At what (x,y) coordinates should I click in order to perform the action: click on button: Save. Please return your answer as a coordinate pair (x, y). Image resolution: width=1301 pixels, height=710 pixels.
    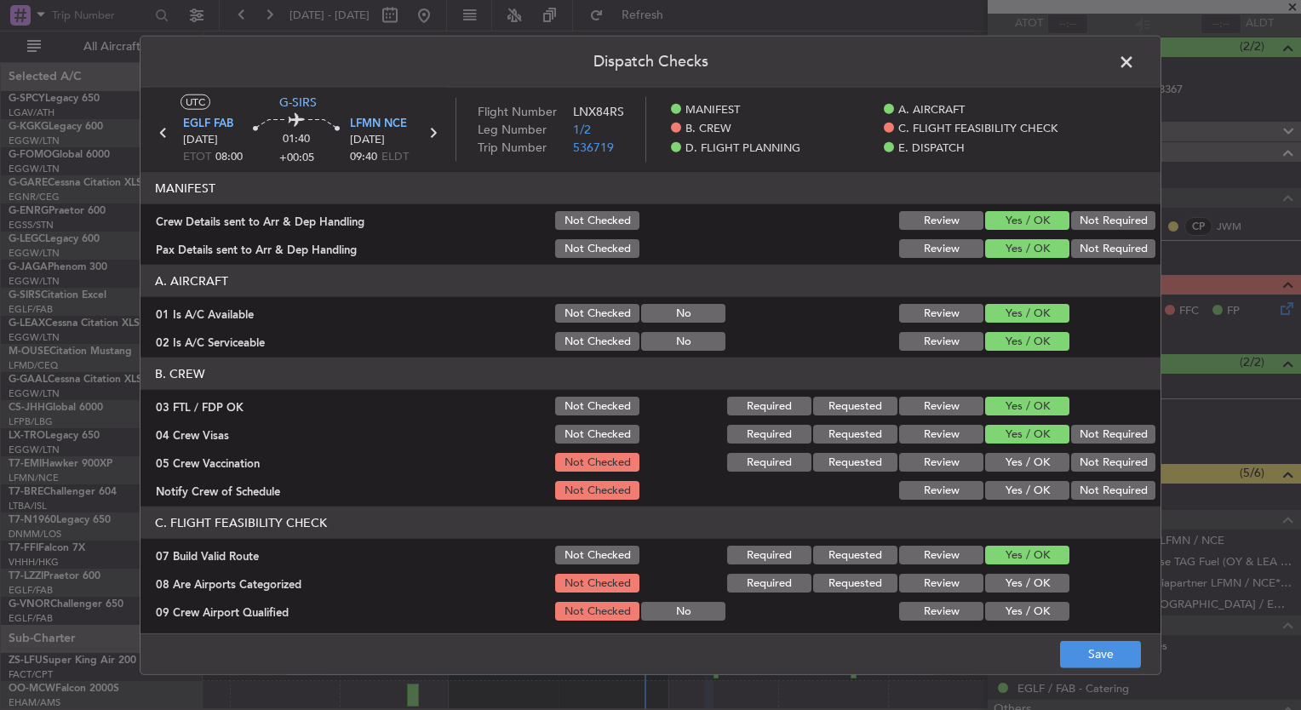
    Looking at the image, I should click on (1100, 654).